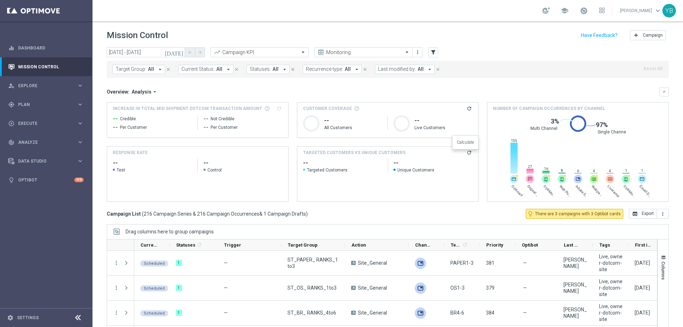 The image size is (683, 327). I want to click on i: lightbulb_outline, so click(530, 214).